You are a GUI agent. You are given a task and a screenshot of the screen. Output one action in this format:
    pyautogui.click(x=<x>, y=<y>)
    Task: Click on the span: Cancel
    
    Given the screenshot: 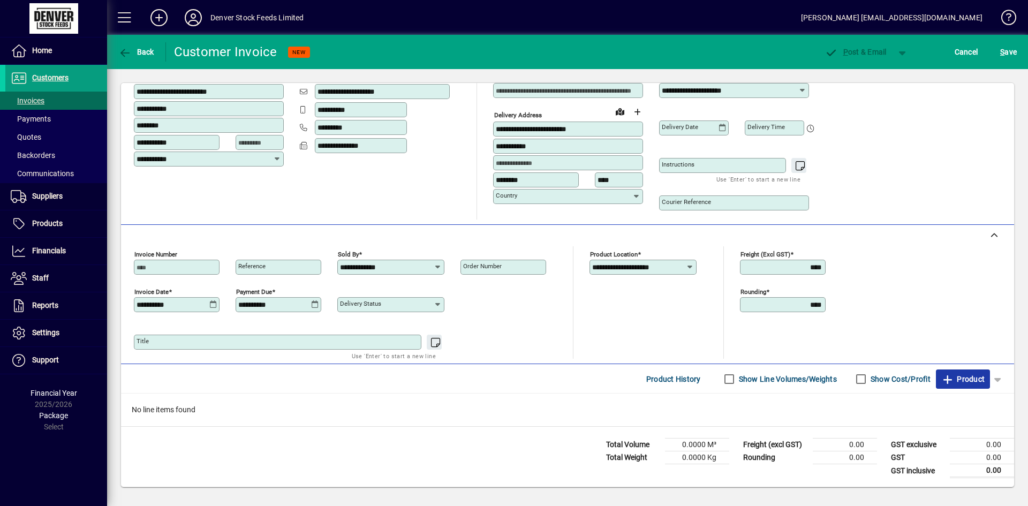 What is the action you would take?
    pyautogui.click(x=966, y=52)
    